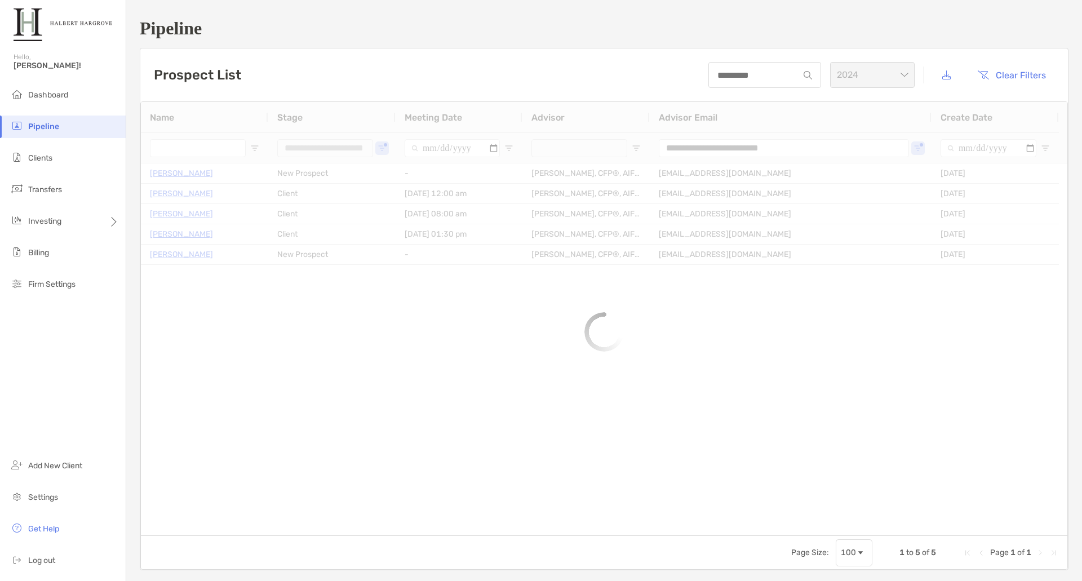 This screenshot has height=581, width=1082. What do you see at coordinates (43, 497) in the screenshot?
I see `span: Settings` at bounding box center [43, 497].